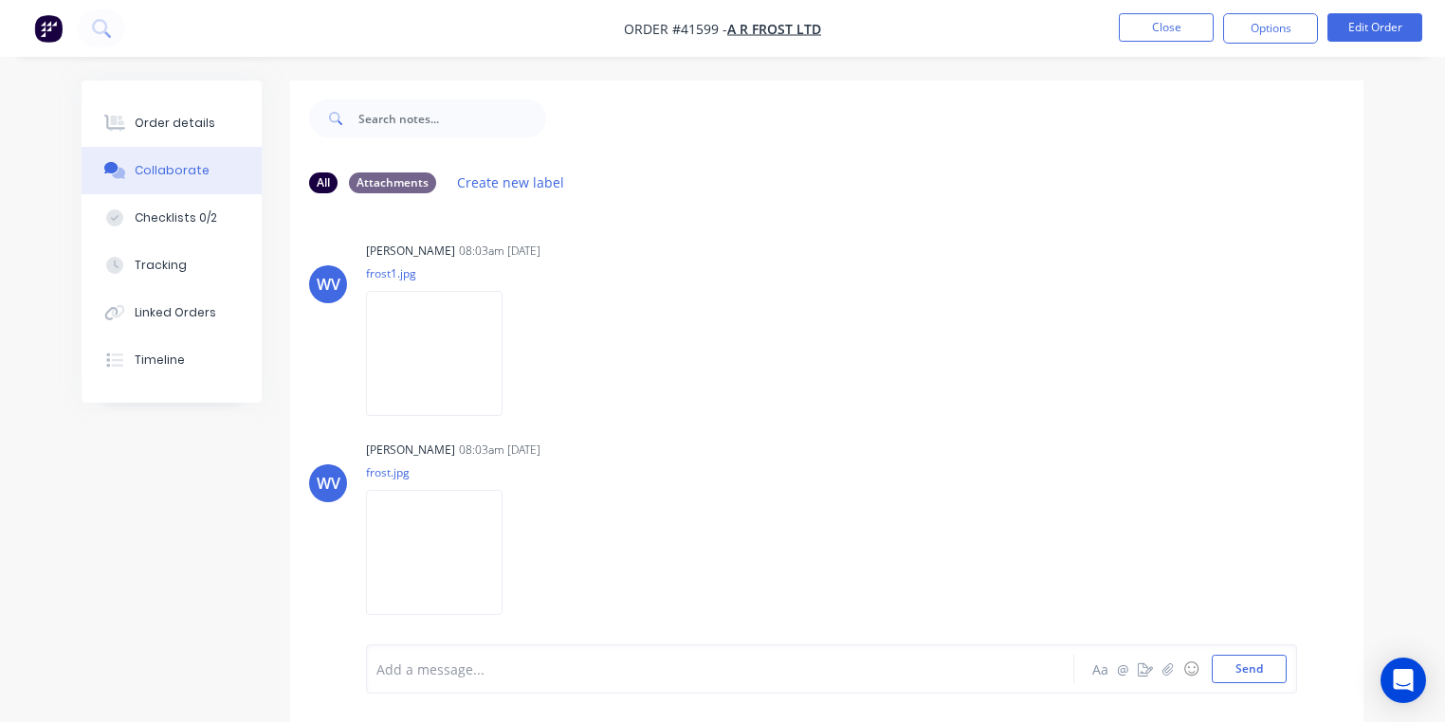 The width and height of the screenshot is (1445, 722). I want to click on button: Send, so click(1249, 669).